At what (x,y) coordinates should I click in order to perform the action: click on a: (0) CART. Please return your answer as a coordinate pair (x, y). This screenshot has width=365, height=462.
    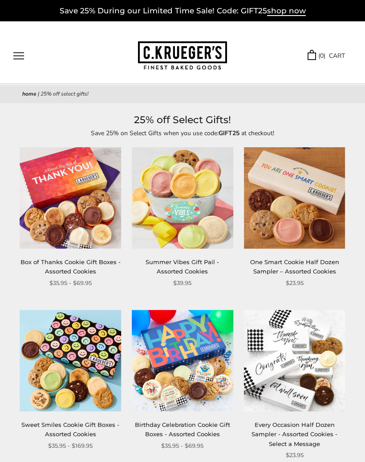
    Looking at the image, I should click on (326, 56).